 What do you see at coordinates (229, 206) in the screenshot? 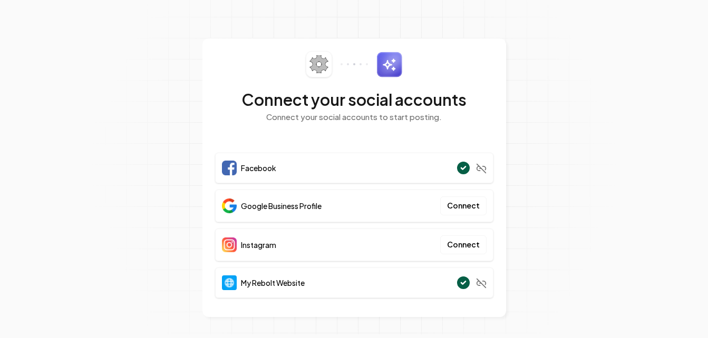
I see `img: Google` at bounding box center [229, 206].